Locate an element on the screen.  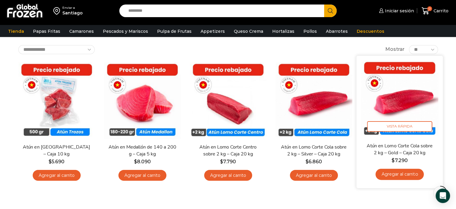
bdi: 7.790 is located at coordinates (228, 161).